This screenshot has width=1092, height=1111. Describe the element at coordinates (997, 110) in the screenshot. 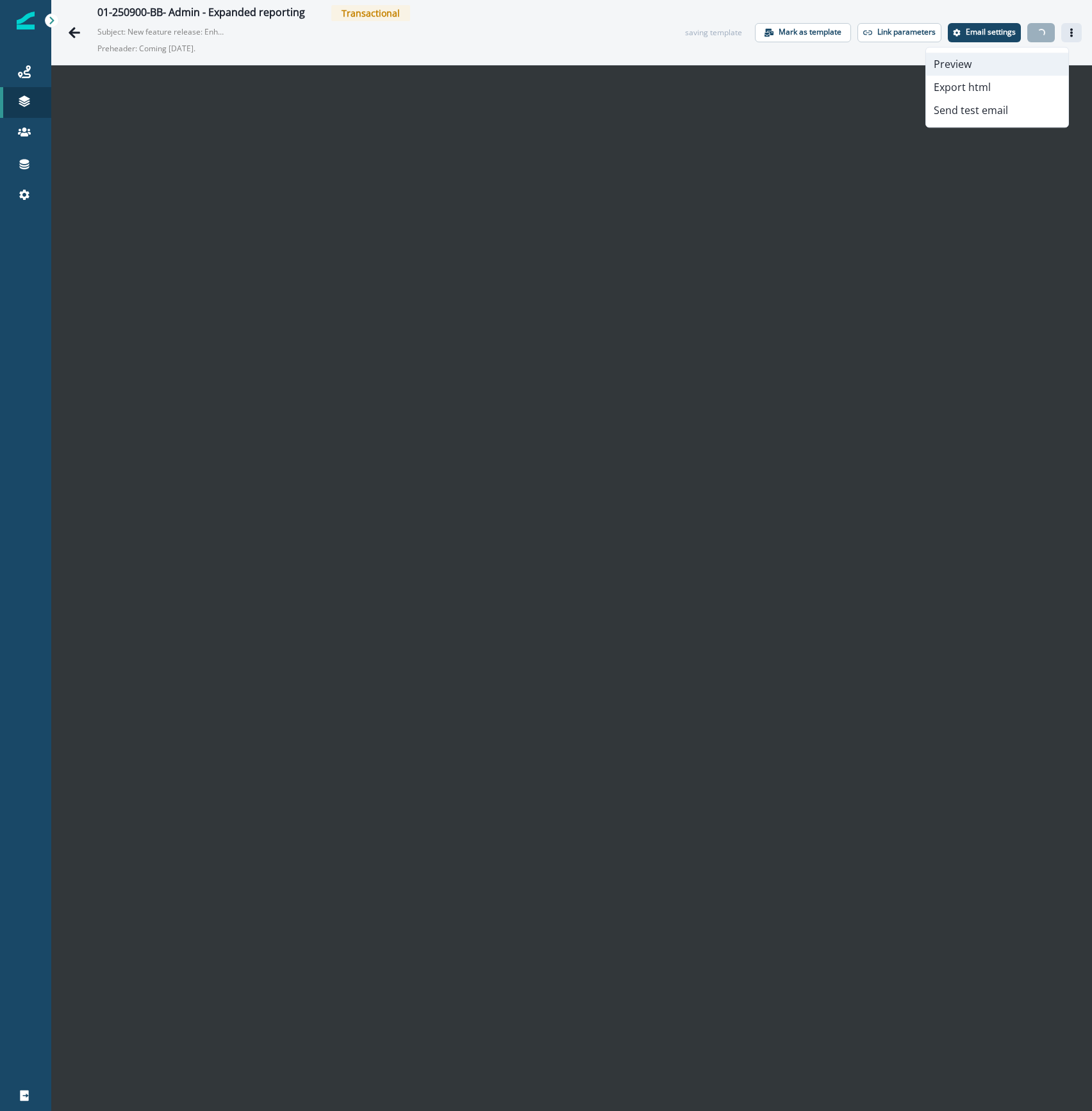

I see `button: Send test email` at that location.